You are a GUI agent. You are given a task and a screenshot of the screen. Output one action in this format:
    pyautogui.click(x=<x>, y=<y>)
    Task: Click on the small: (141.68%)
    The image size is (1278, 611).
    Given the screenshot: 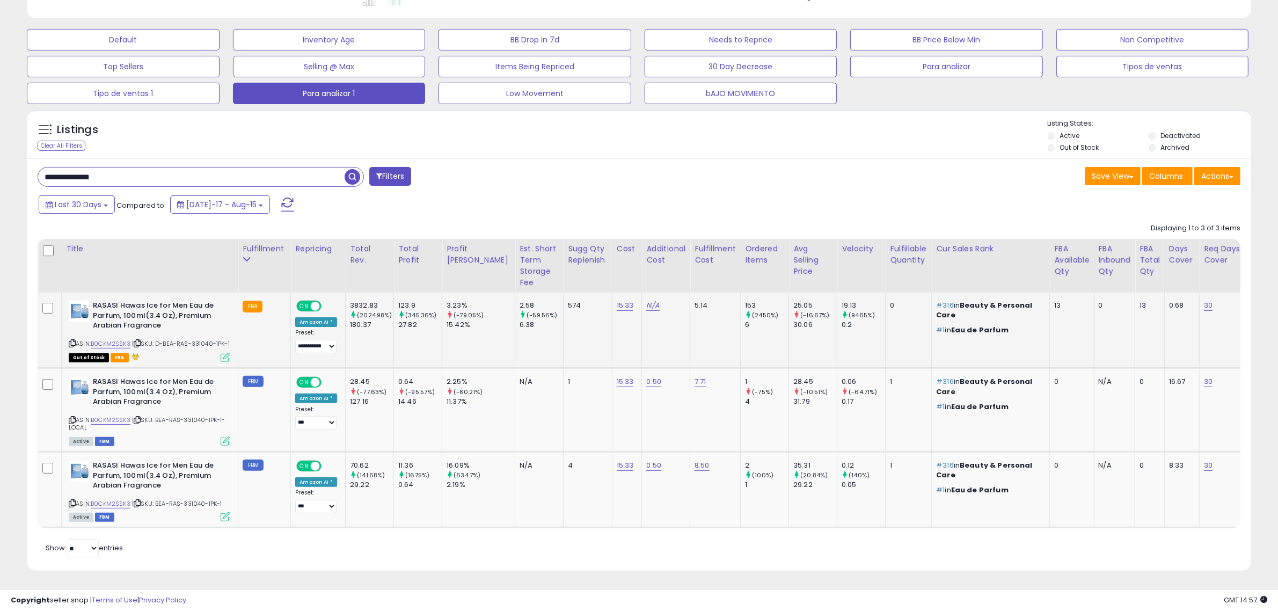 What is the action you would take?
    pyautogui.click(x=371, y=475)
    